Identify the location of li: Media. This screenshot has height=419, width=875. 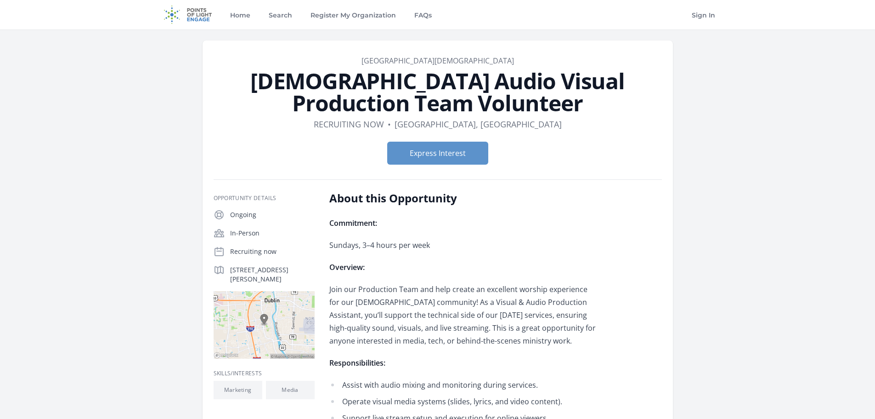
(290, 390).